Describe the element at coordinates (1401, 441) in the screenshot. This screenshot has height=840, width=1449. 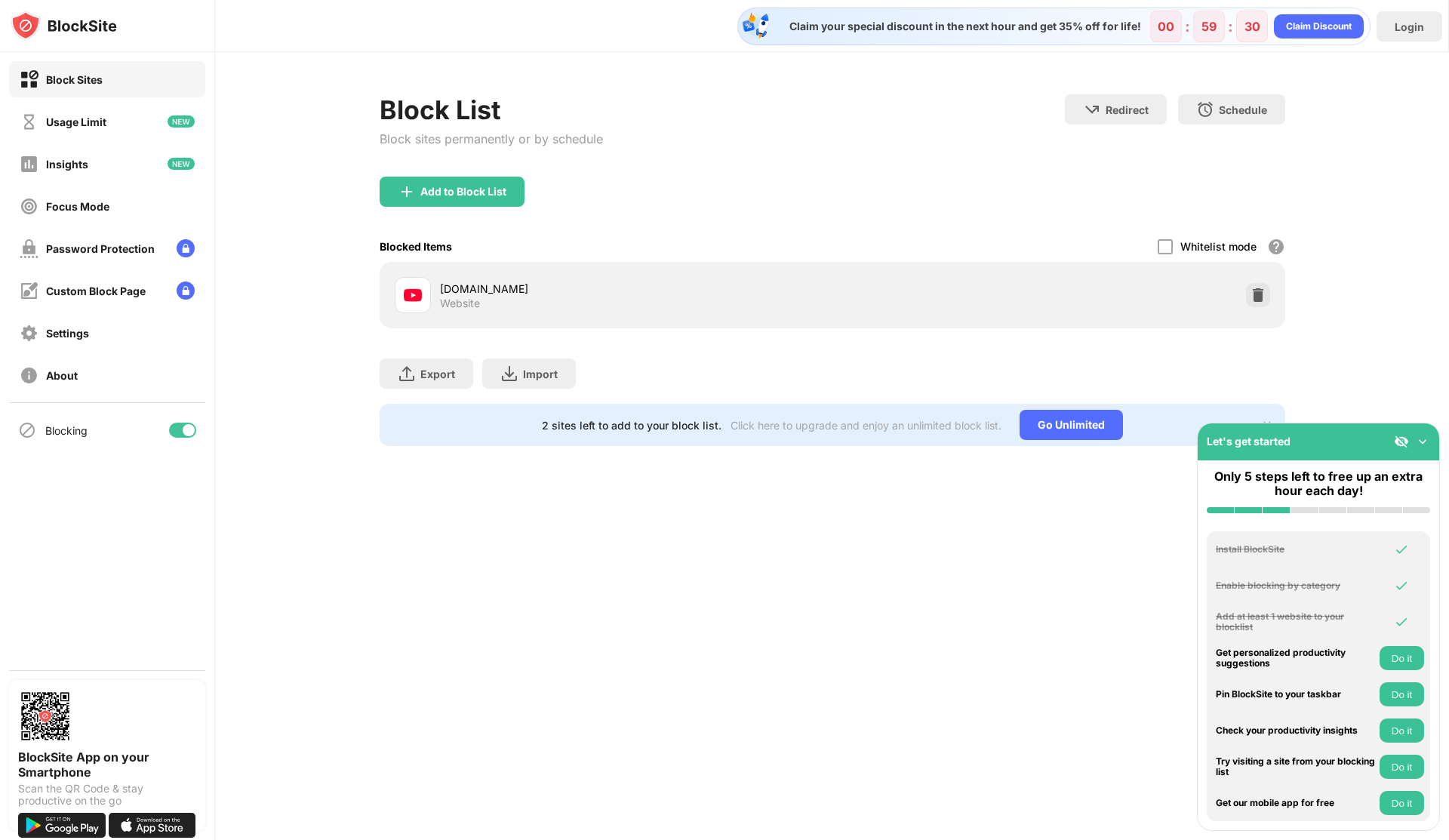
I see `img: eye-not-visible.svg` at that location.